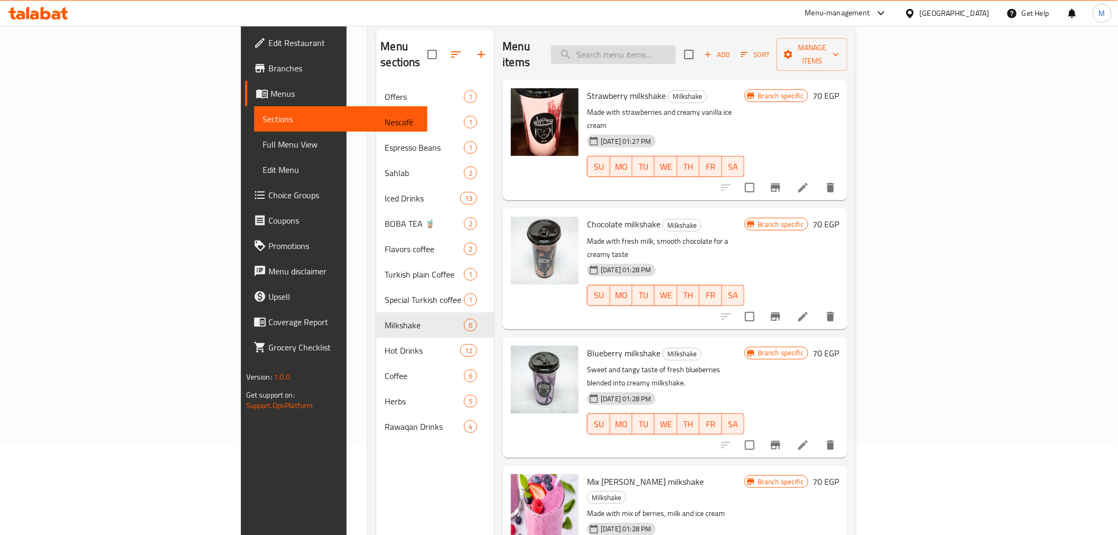  I want to click on span: Sahlab, so click(424, 173).